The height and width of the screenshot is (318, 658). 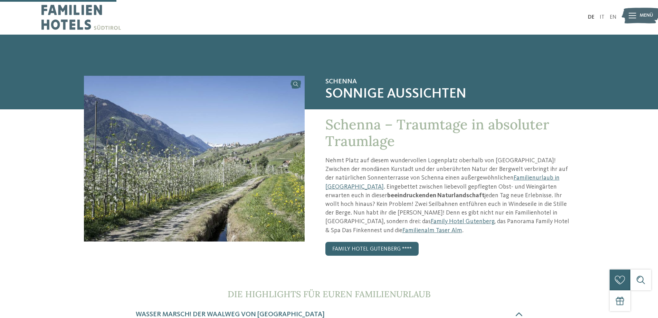 What do you see at coordinates (450, 94) in the screenshot?
I see `span: Sonnige Aussichten` at bounding box center [450, 94].